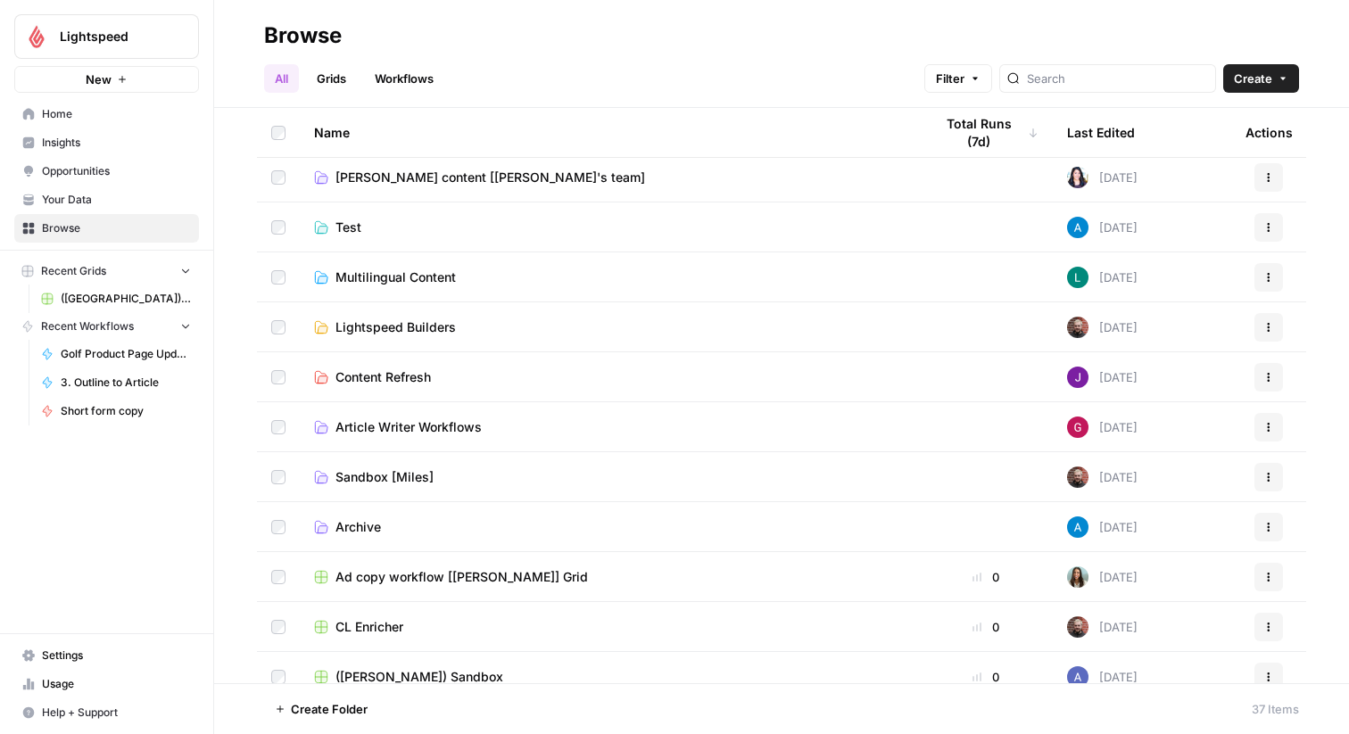 Image resolution: width=1349 pixels, height=734 pixels. Describe the element at coordinates (116, 354) in the screenshot. I see `a: Golf Product Page Update` at that location.